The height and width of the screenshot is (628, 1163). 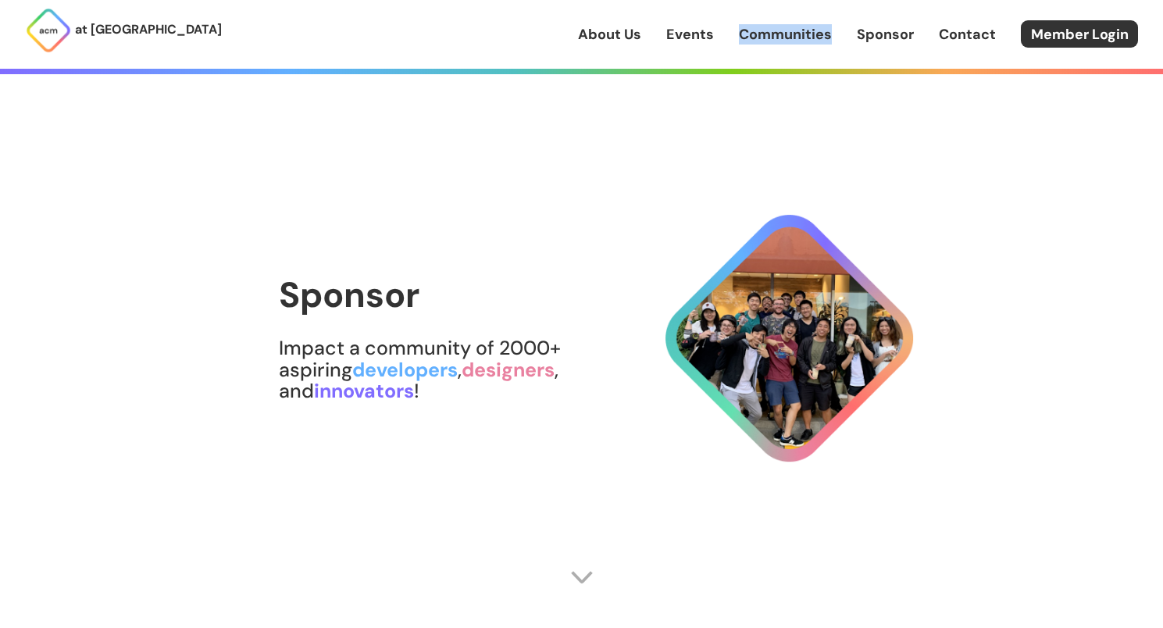 What do you see at coordinates (967, 34) in the screenshot?
I see `a: Contact` at bounding box center [967, 34].